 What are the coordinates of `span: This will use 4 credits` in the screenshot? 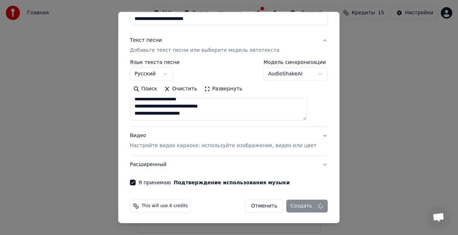 It's located at (164, 206).